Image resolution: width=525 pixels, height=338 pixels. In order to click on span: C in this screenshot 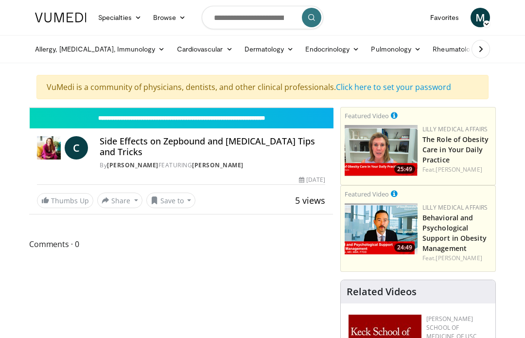, I will do `click(76, 148)`.